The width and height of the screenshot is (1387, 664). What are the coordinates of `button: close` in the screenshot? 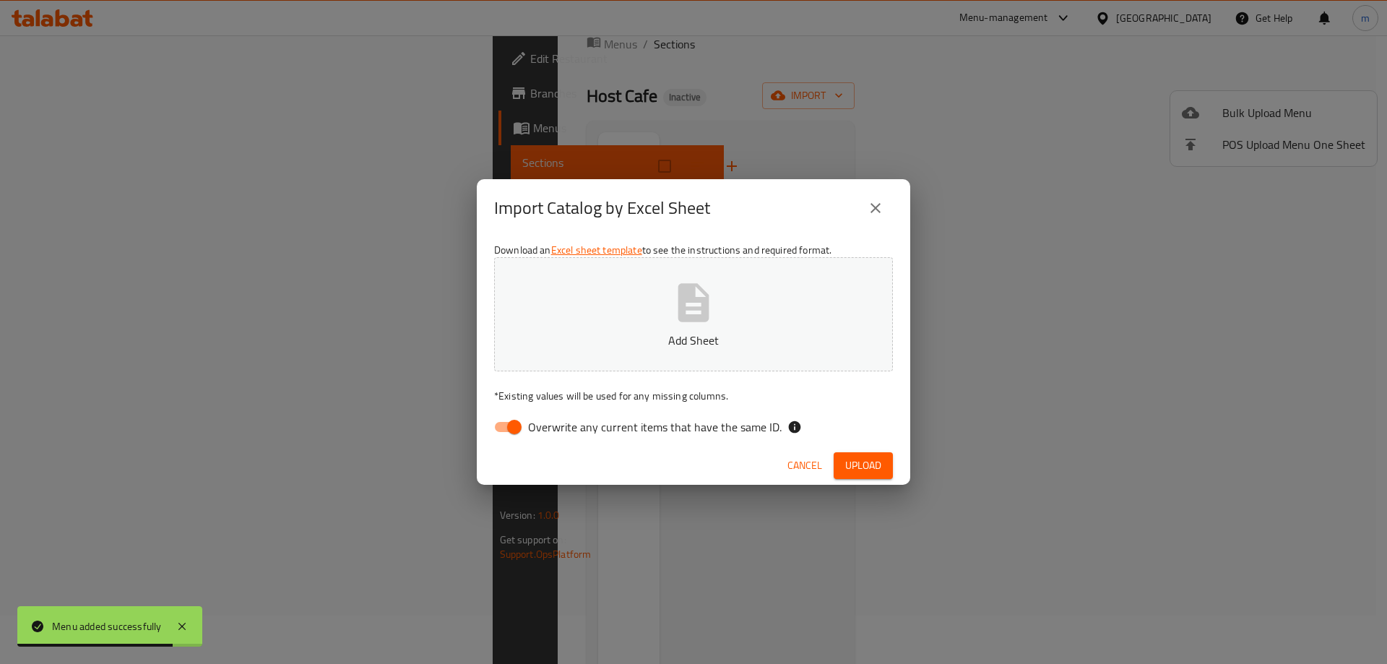 It's located at (875, 208).